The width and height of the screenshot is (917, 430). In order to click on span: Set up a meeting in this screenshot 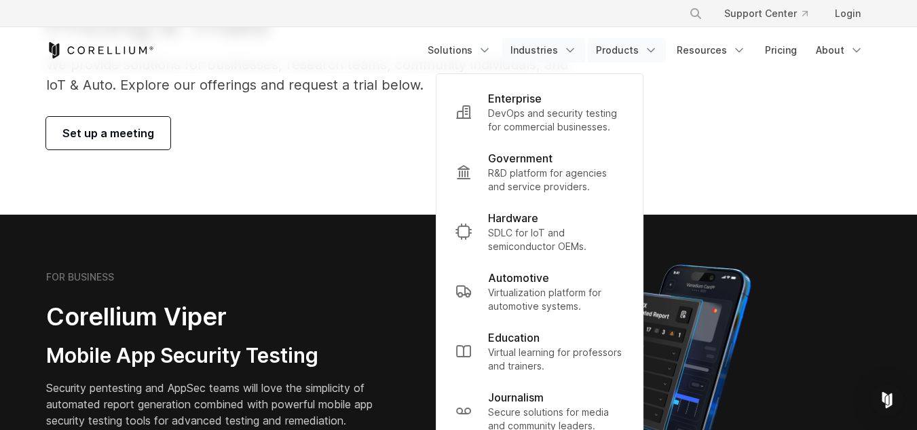, I will do `click(108, 133)`.